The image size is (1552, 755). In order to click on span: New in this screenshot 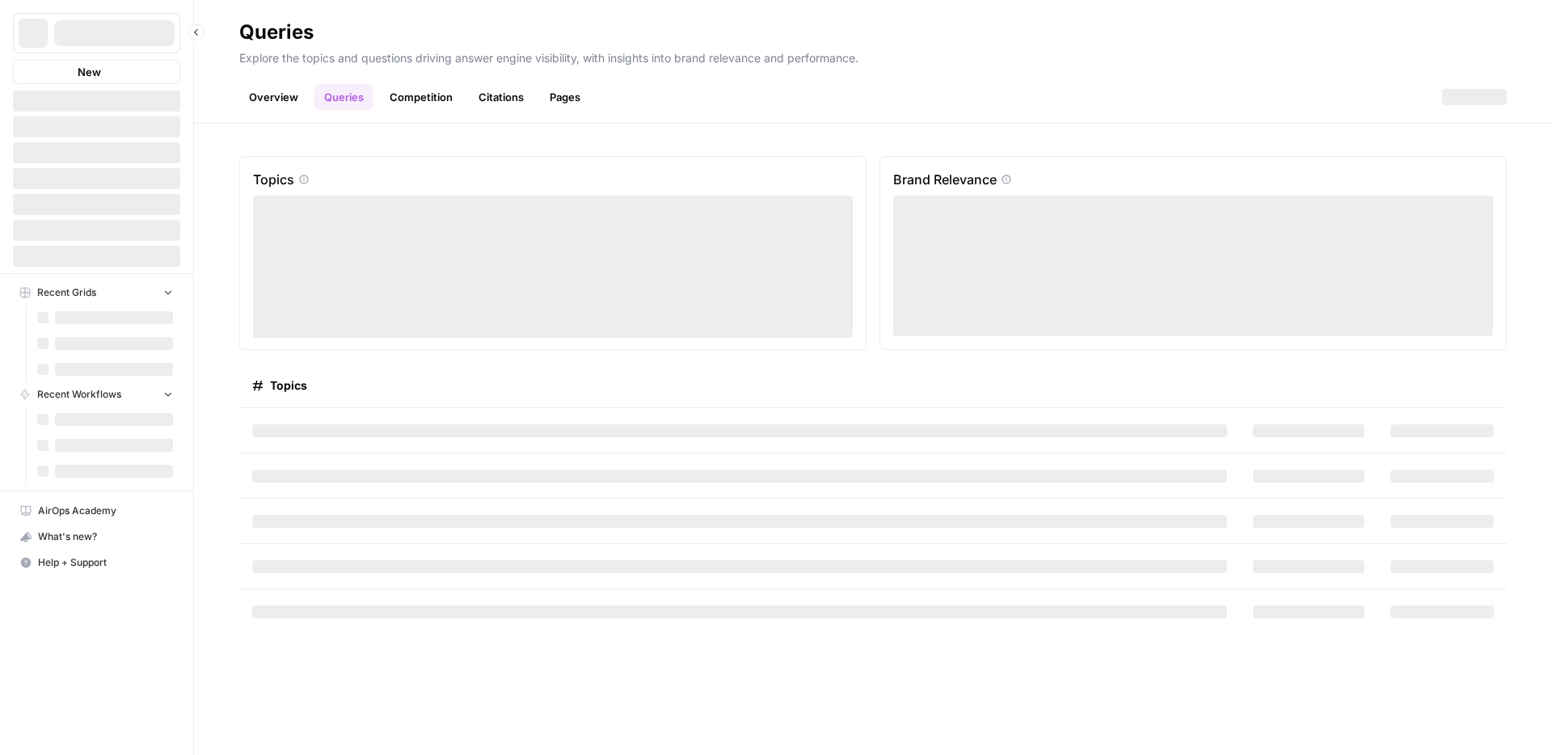, I will do `click(89, 72)`.